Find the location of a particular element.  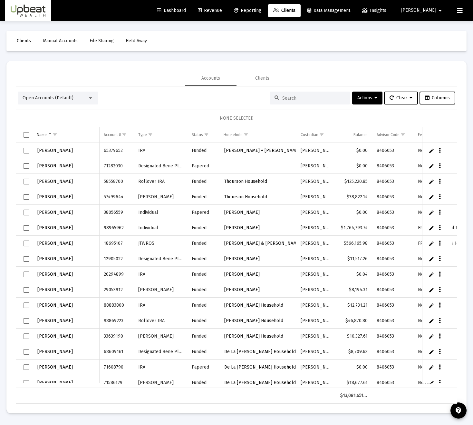

a: Dashboard is located at coordinates (171, 11).